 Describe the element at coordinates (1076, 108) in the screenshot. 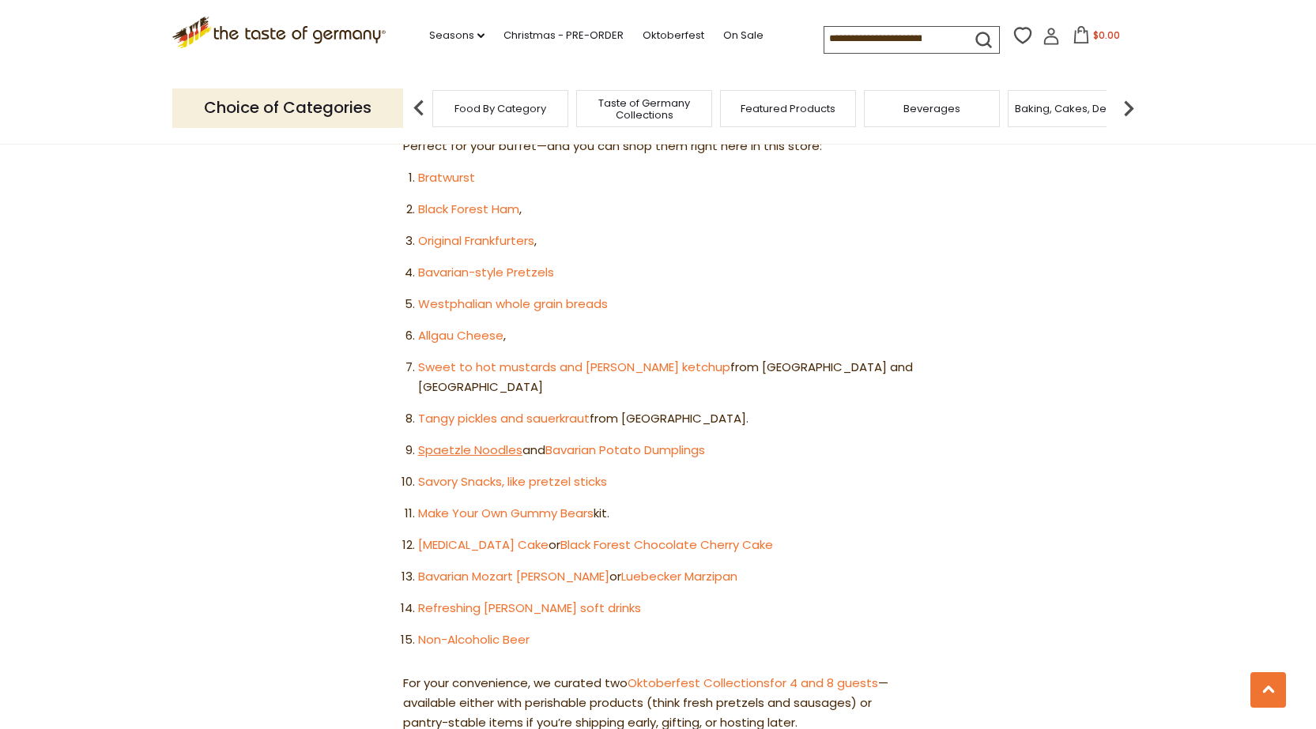

I see `span: Baking, Cakes, Desserts` at that location.